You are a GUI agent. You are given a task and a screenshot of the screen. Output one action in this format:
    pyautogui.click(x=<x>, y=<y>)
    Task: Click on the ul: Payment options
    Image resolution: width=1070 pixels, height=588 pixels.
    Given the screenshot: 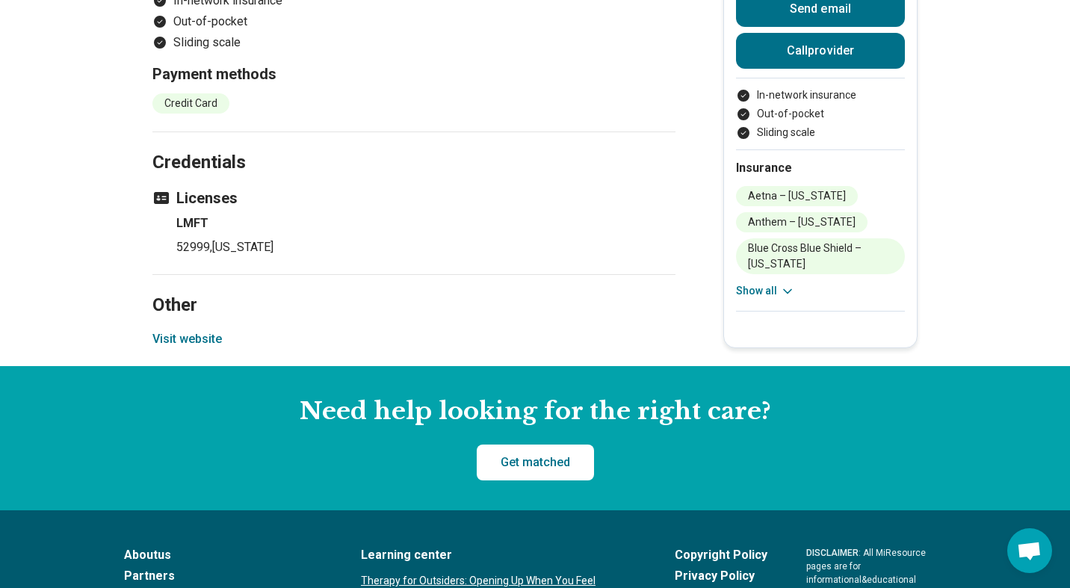 What is the action you would take?
    pyautogui.click(x=821, y=114)
    